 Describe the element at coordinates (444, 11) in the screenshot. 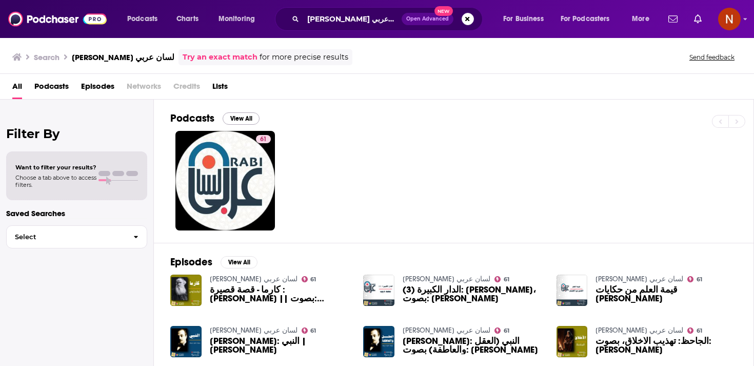

I see `span: New` at that location.